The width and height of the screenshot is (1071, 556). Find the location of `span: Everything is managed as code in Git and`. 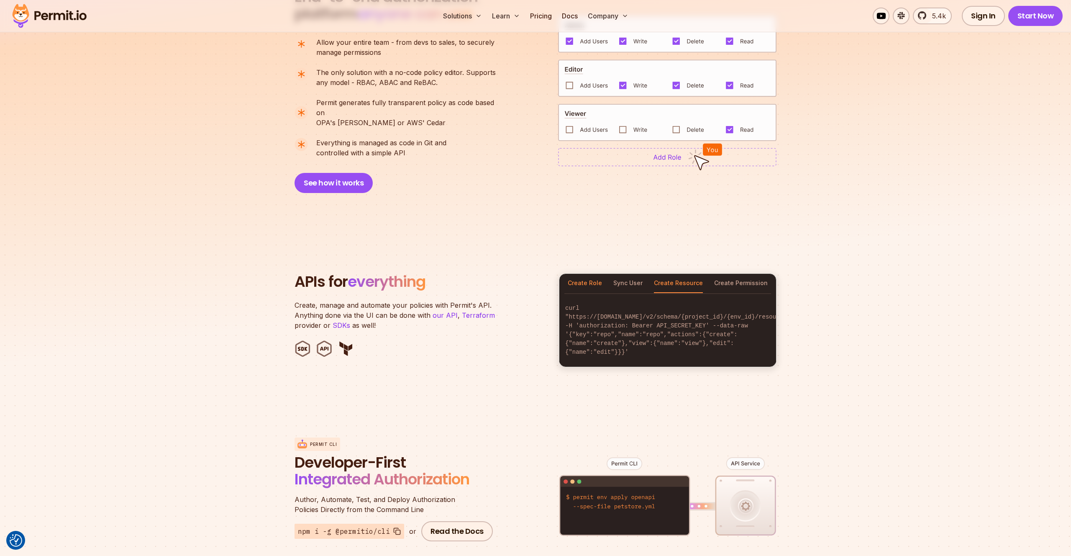

span: Everything is managed as code in Git and is located at coordinates (381, 143).